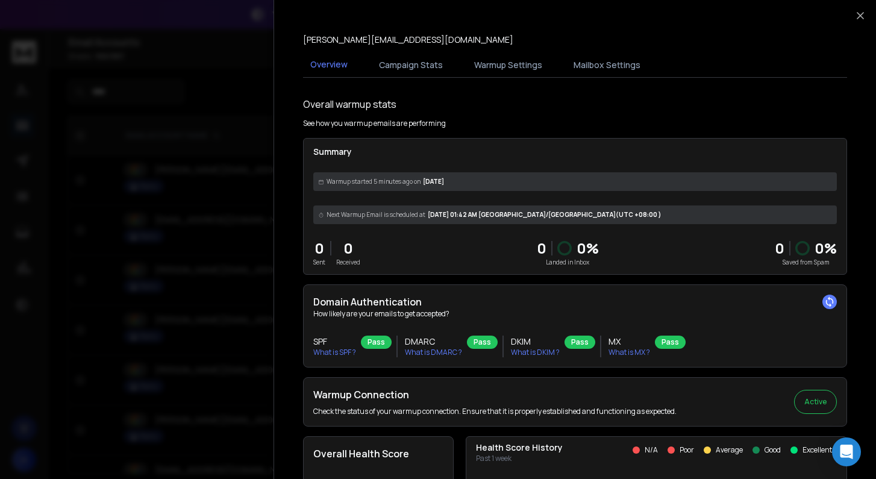 This screenshot has width=876, height=479. I want to click on p: See how you warmup emails are performing, so click(374, 123).